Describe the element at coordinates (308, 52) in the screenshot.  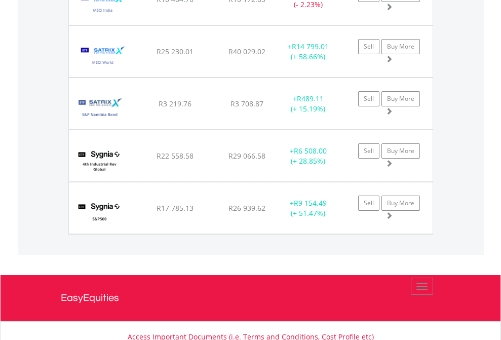
I see `div: + (+ 58.66%)` at that location.